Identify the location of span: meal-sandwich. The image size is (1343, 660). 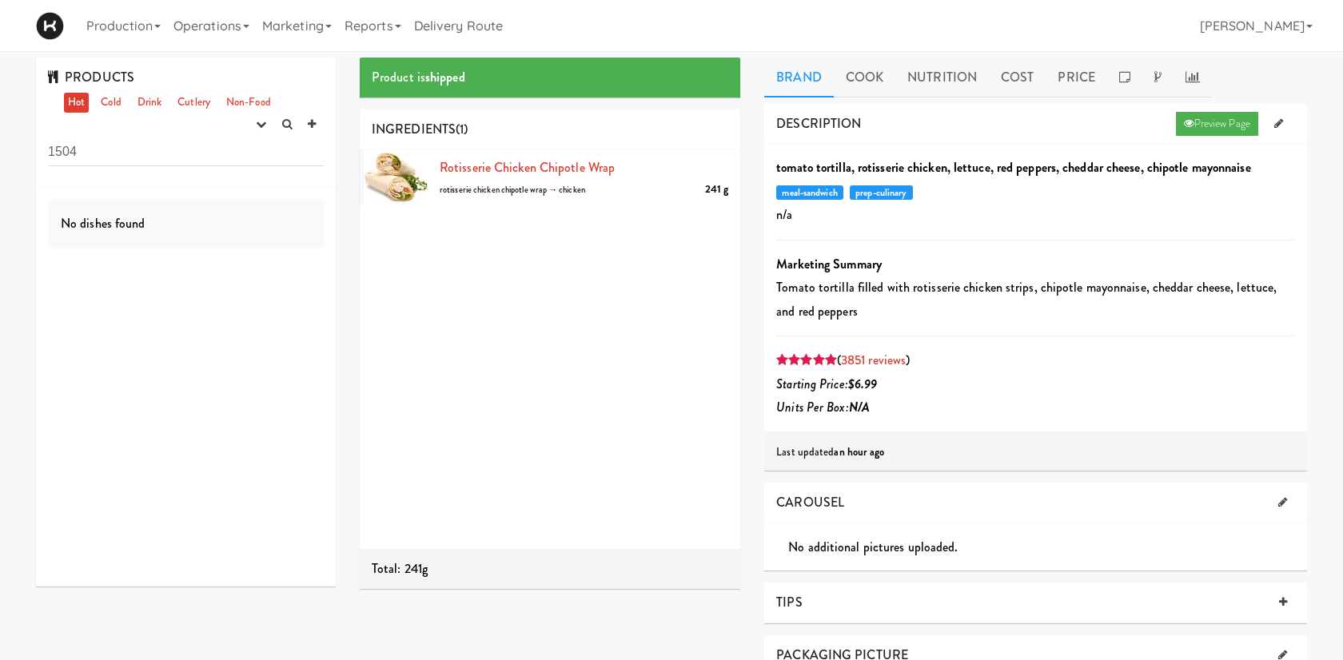
(810, 193).